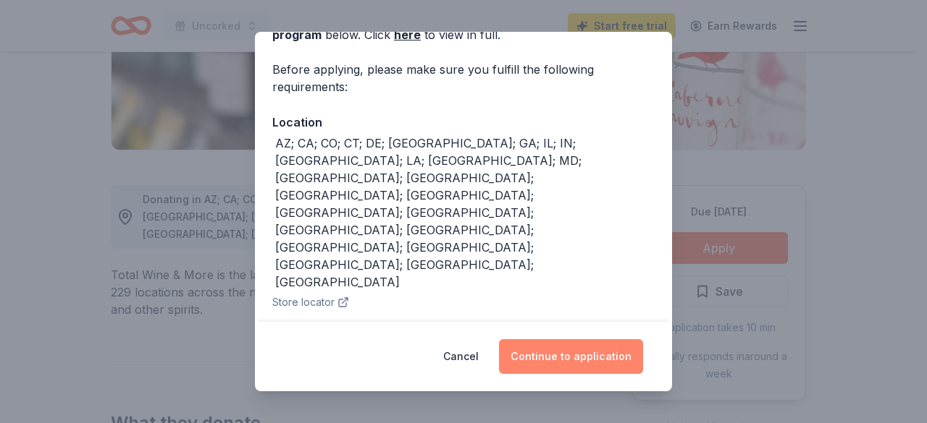 The height and width of the screenshot is (423, 927). What do you see at coordinates (570, 357) in the screenshot?
I see `button: Continue to application` at bounding box center [570, 357].